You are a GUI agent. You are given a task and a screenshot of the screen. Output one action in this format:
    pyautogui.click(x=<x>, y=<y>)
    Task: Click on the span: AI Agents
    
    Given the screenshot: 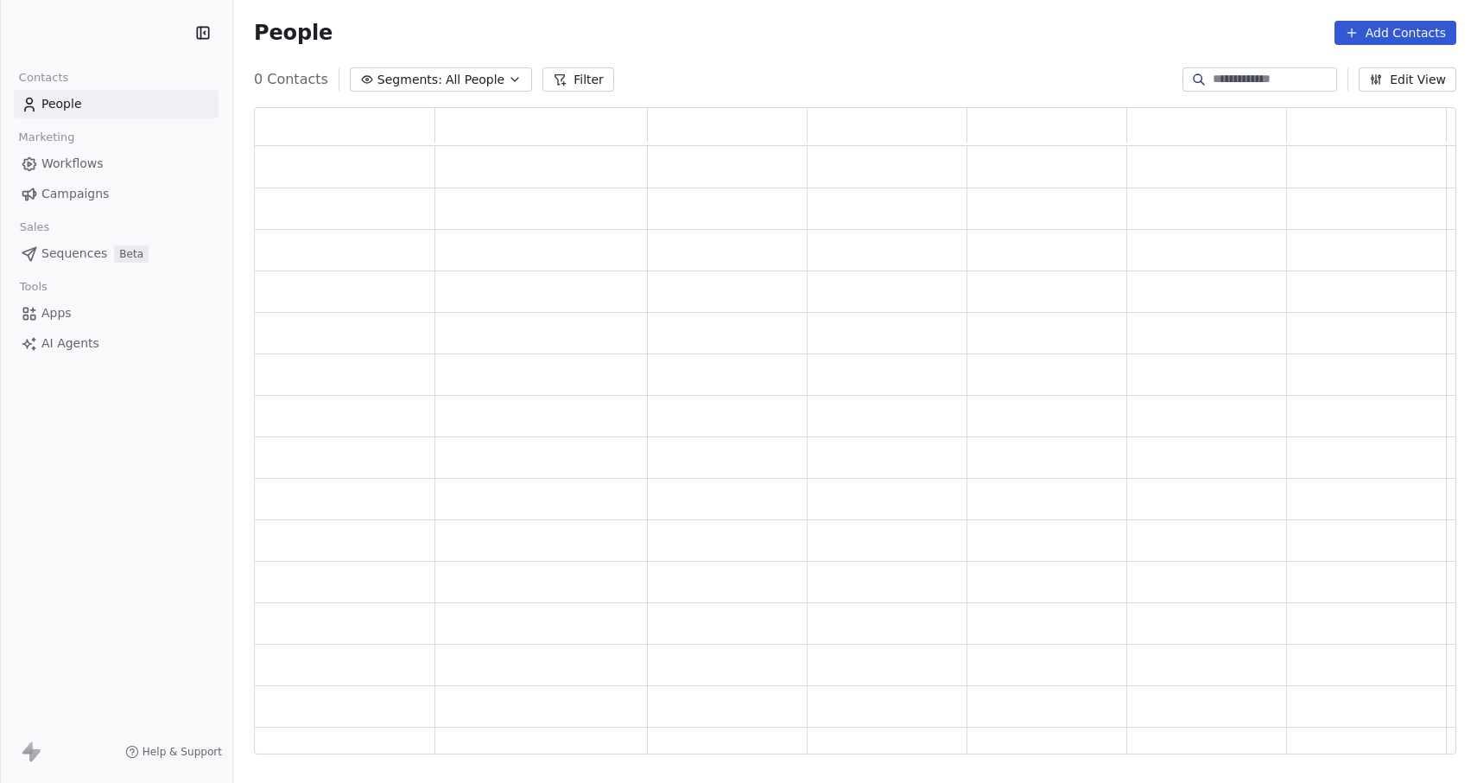 What is the action you would take?
    pyautogui.click(x=70, y=343)
    